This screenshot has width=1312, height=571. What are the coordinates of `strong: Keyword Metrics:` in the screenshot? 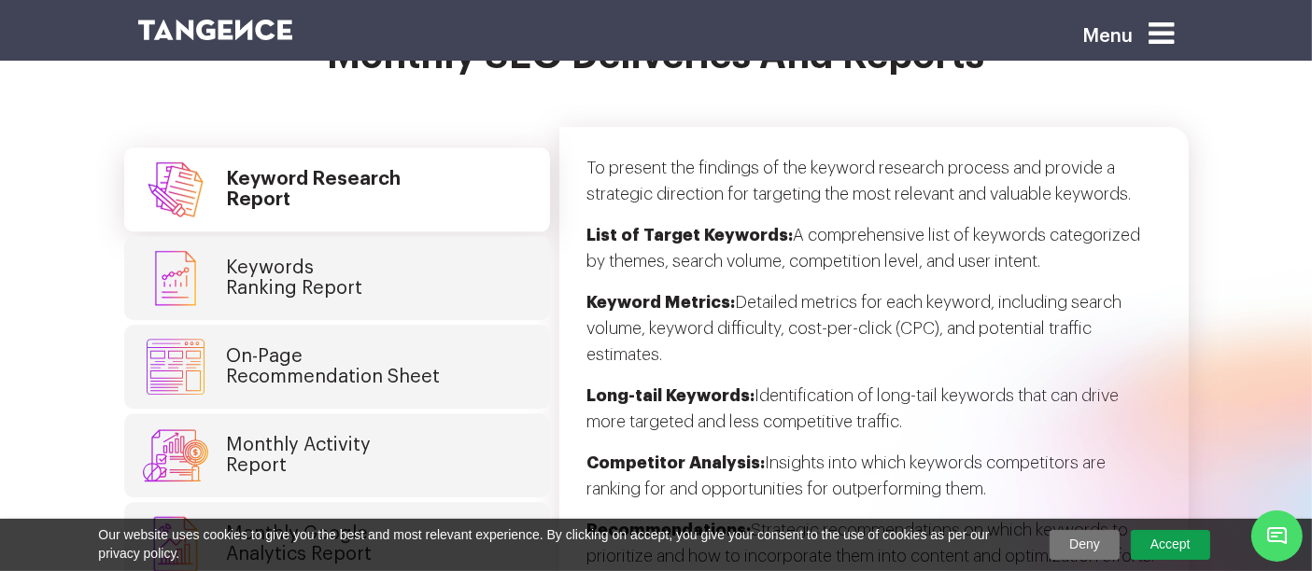 It's located at (661, 302).